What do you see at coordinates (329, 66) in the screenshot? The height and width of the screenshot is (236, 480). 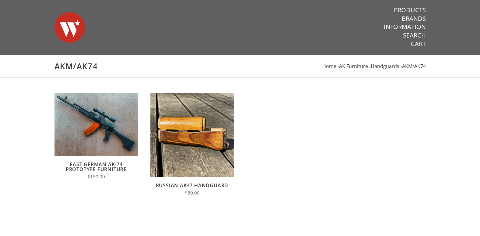 I see `a: Home` at bounding box center [329, 66].